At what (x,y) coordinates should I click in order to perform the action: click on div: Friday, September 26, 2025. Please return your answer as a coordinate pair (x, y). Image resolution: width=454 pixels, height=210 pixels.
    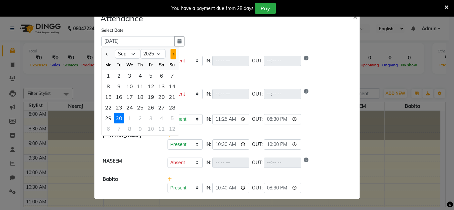
    Looking at the image, I should click on (151, 108).